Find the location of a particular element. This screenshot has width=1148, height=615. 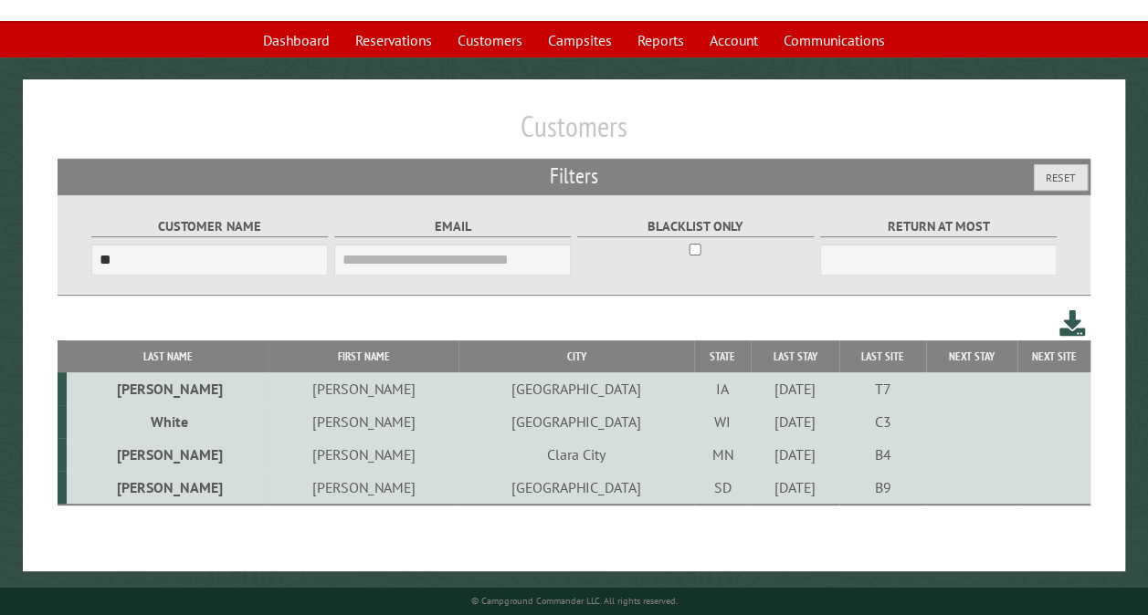

td: WI is located at coordinates (722, 422).